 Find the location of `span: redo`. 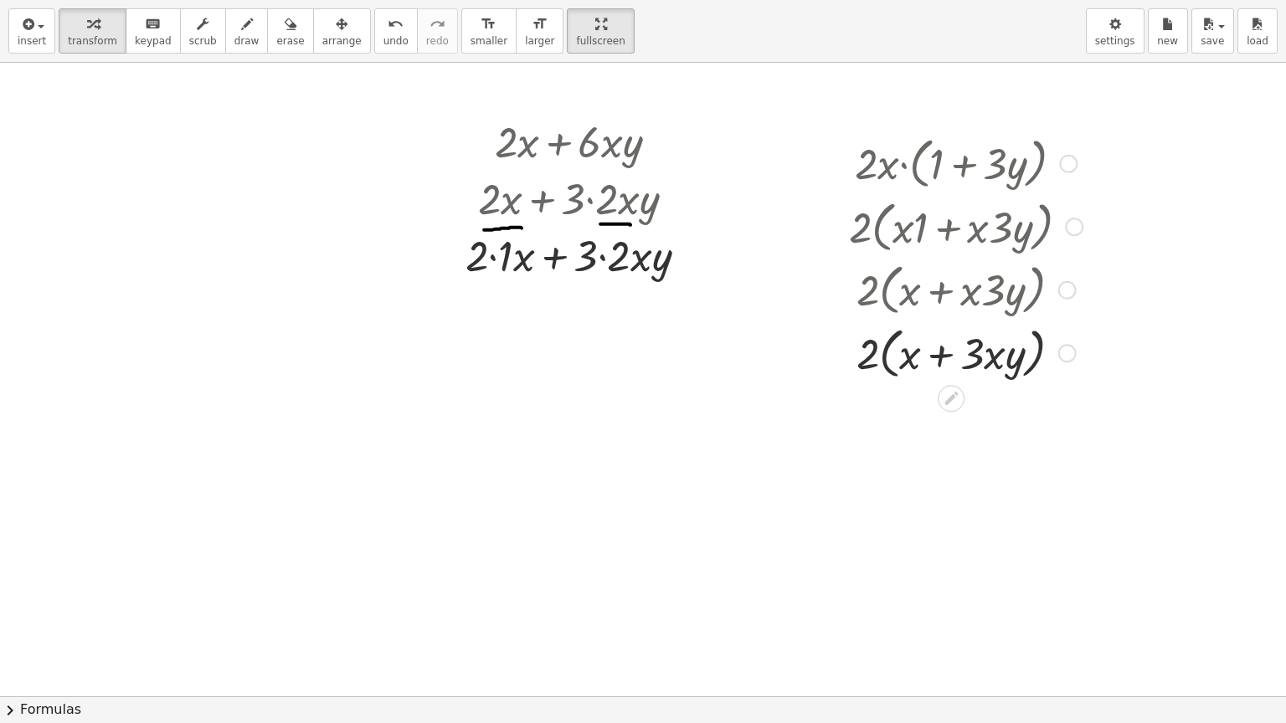

span: redo is located at coordinates (437, 41).